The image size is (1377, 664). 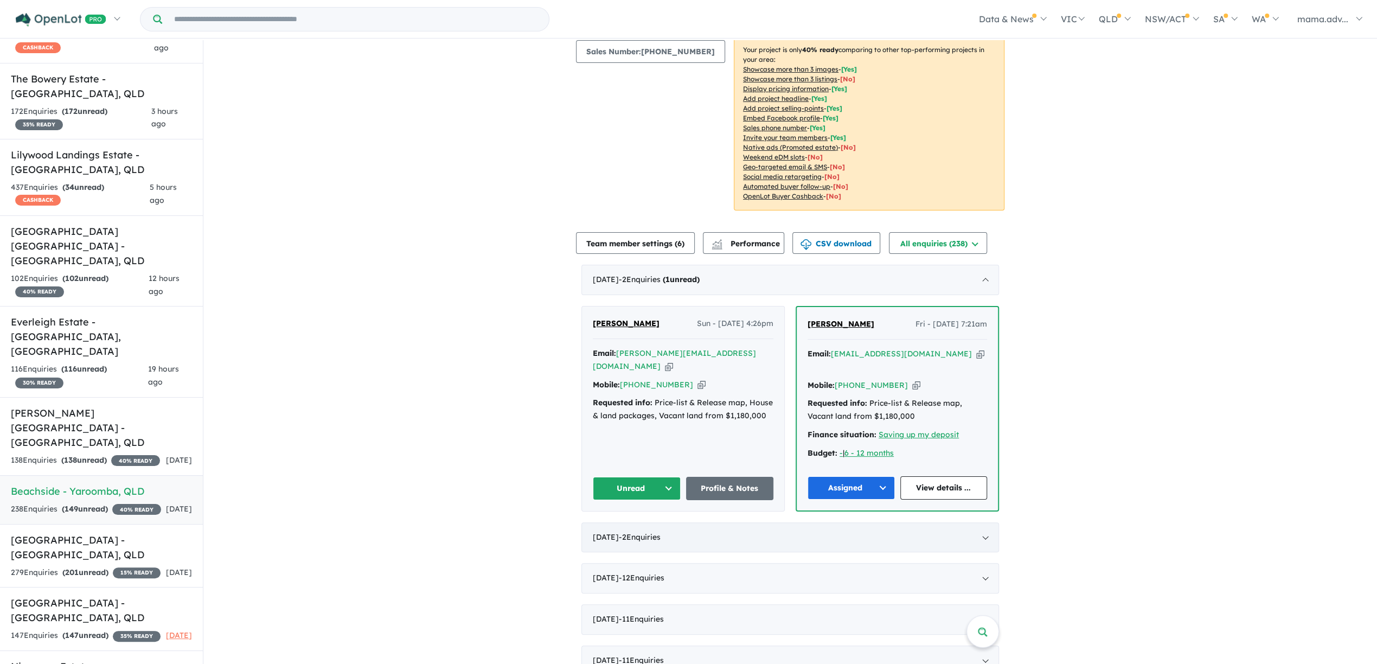 What do you see at coordinates (785, 137) in the screenshot?
I see `u: Invite your team members` at bounding box center [785, 137].